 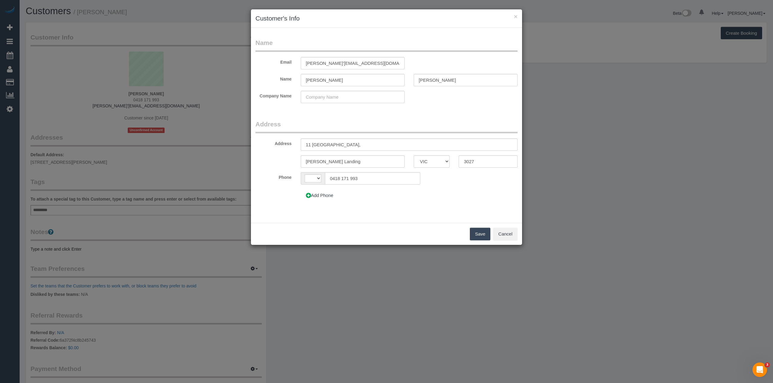 I want to click on sui-modal: Customer's Info, so click(x=386, y=127).